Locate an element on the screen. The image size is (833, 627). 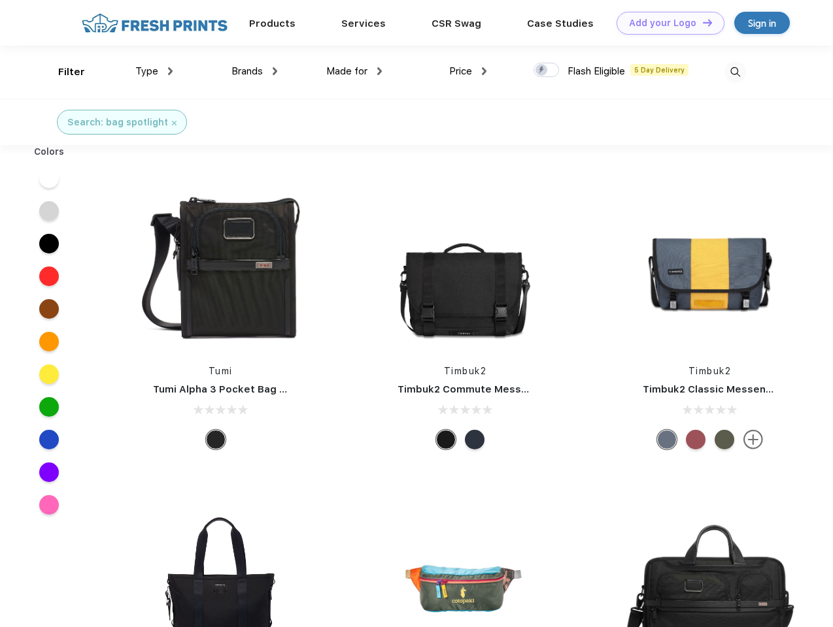
div: Sign in is located at coordinates (761, 23).